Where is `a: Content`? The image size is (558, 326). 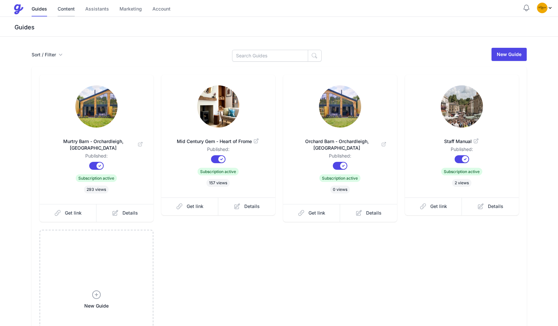
a: Content is located at coordinates (66, 9).